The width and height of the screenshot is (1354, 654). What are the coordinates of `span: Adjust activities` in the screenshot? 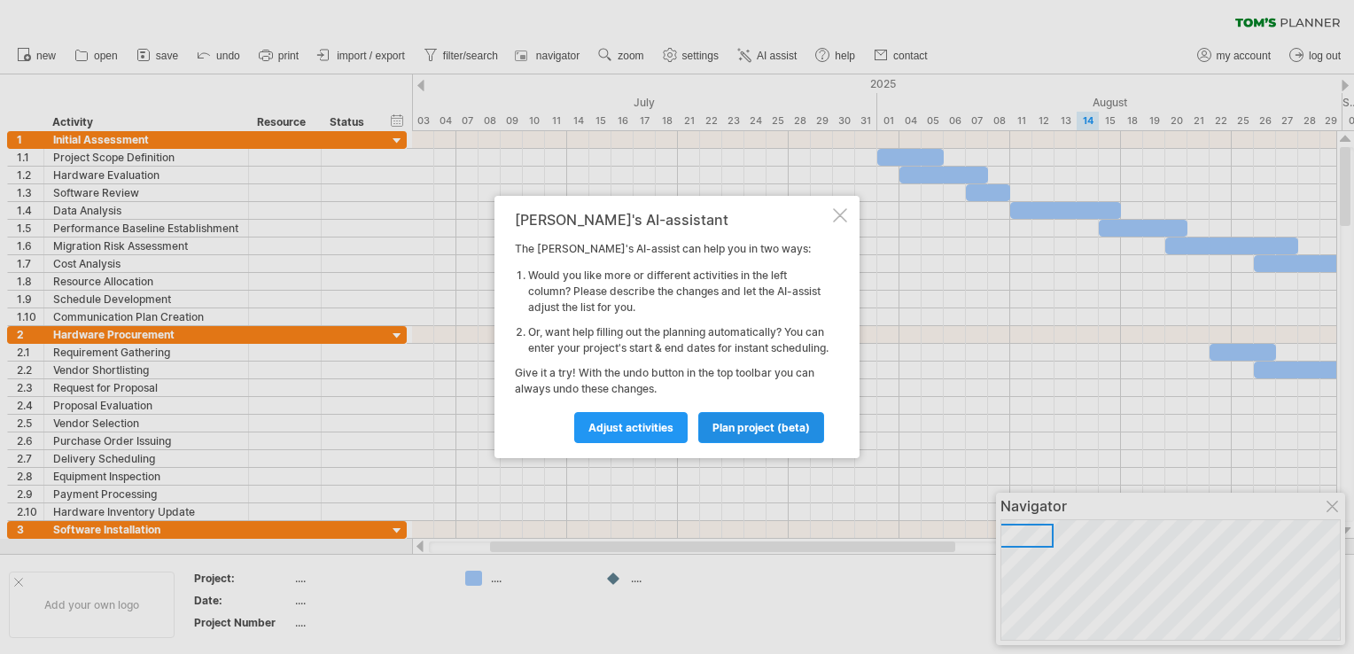 It's located at (631, 427).